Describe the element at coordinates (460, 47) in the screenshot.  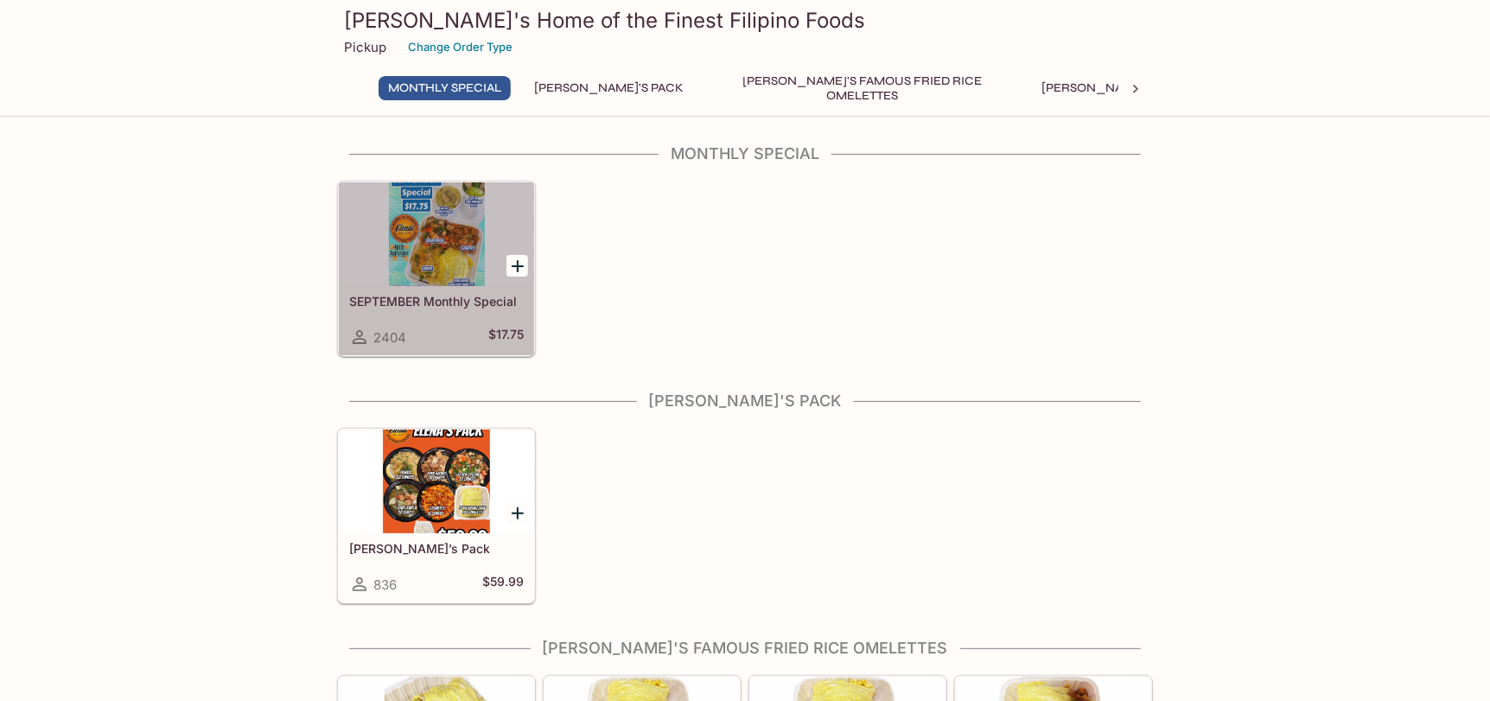
I see `button: Change Order Type` at that location.